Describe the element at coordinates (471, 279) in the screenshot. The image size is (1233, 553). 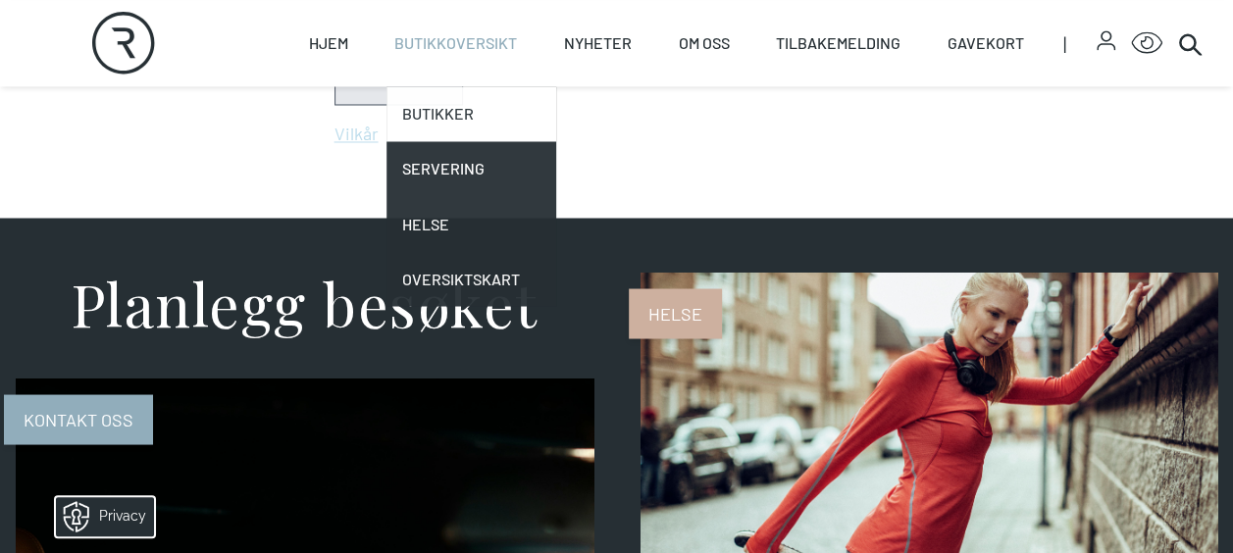
I see `a: Oversiktskart` at that location.